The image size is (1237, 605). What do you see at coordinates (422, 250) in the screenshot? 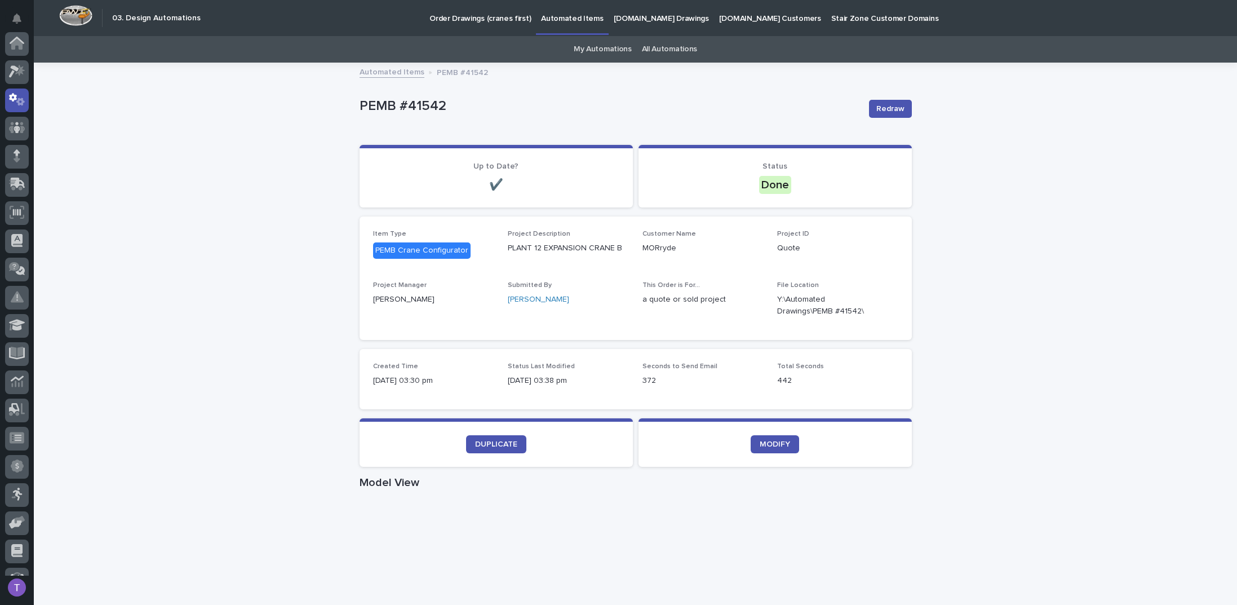
I see `div: PEMB Crane Configurator` at bounding box center [422, 250].